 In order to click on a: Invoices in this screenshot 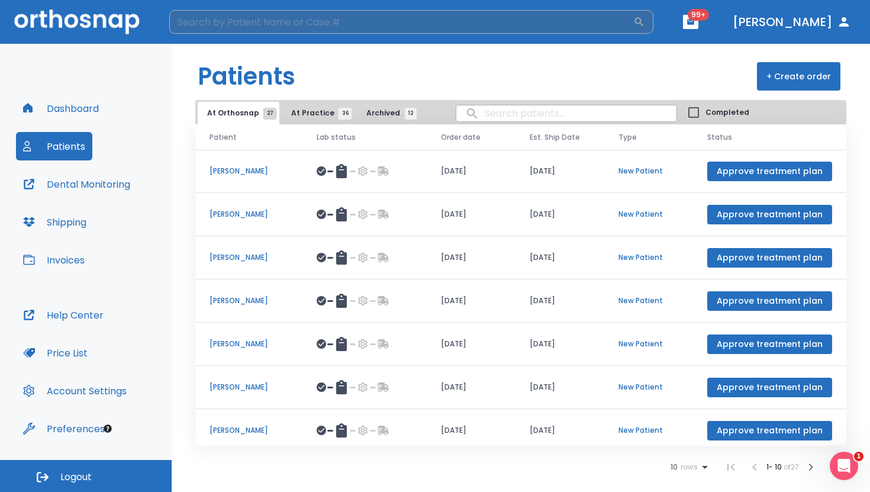, I will do `click(54, 260)`.